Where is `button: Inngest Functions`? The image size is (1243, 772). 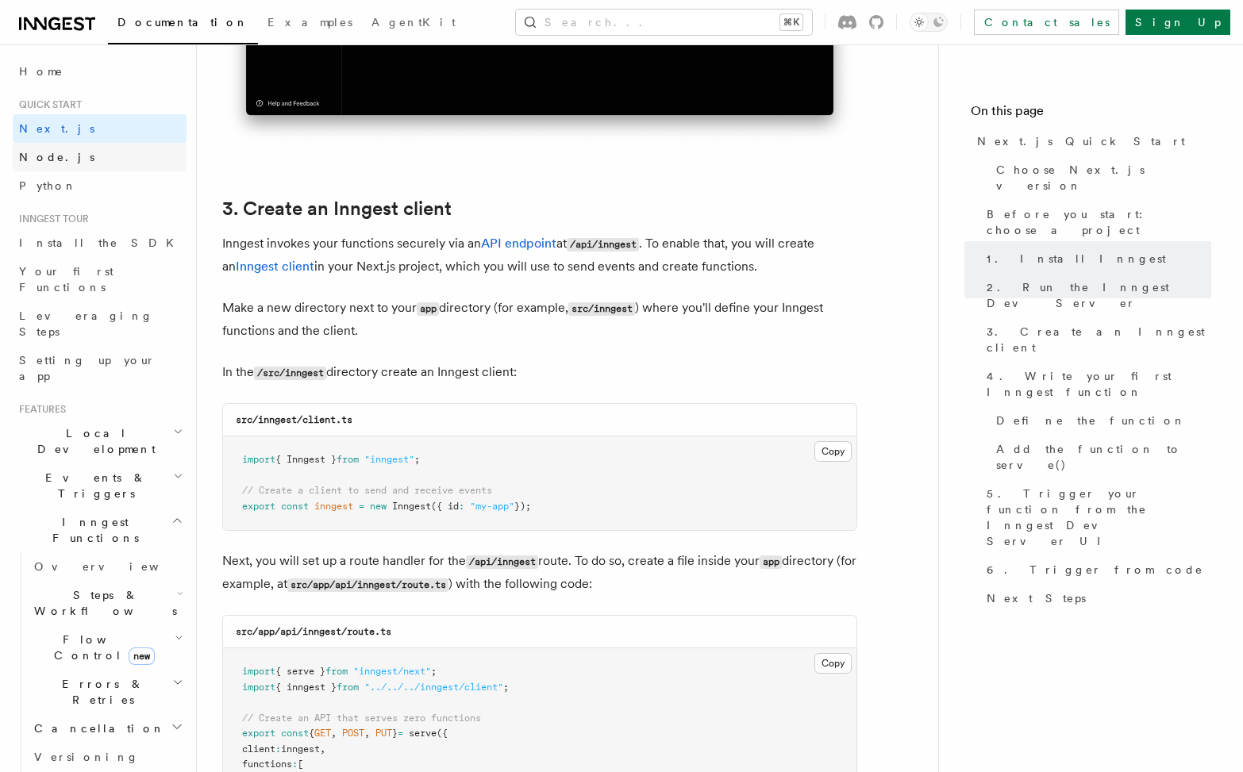 button: Inngest Functions is located at coordinates (99, 530).